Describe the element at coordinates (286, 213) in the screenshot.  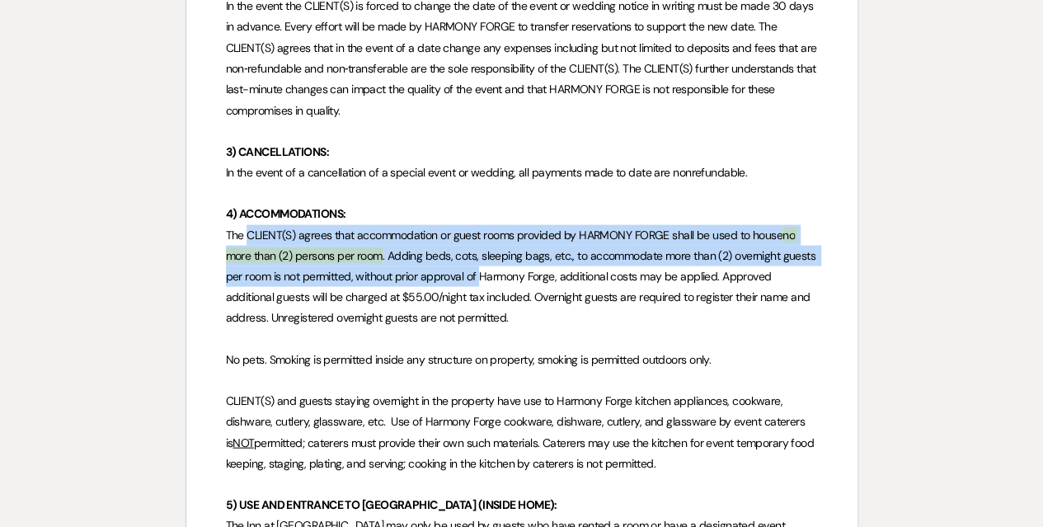
I see `strong: 4) ACCOMMODATIONS:​` at that location.